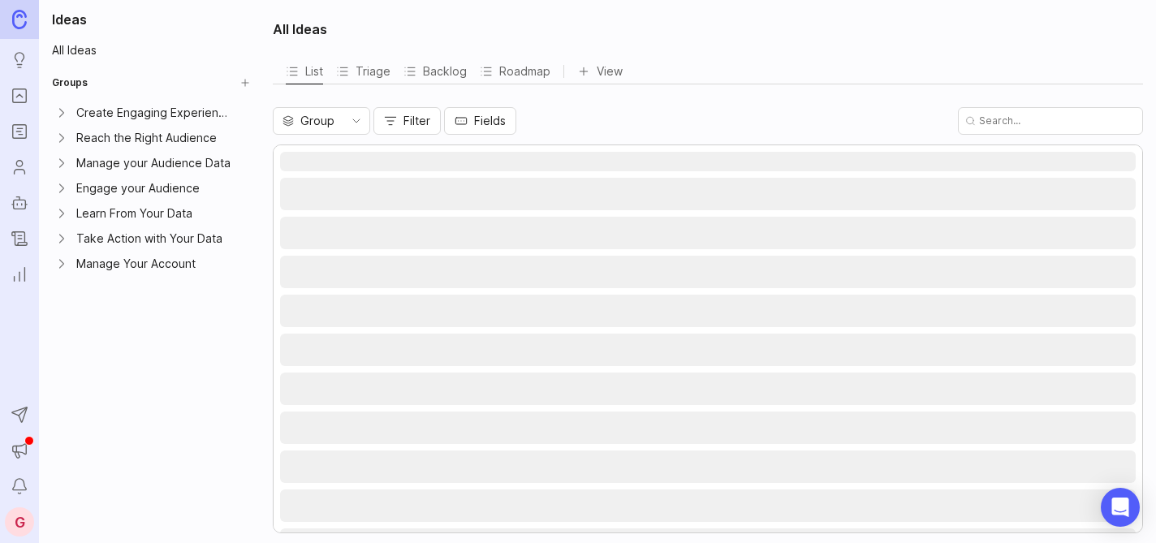 The width and height of the screenshot is (1156, 543). What do you see at coordinates (70, 83) in the screenshot?
I see `h2: Groups` at bounding box center [70, 83].